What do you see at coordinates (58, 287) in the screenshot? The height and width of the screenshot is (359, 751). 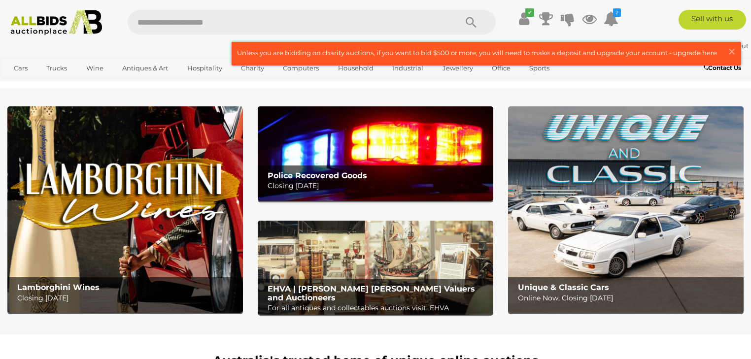 I see `b: Lamborghini Wines` at bounding box center [58, 287].